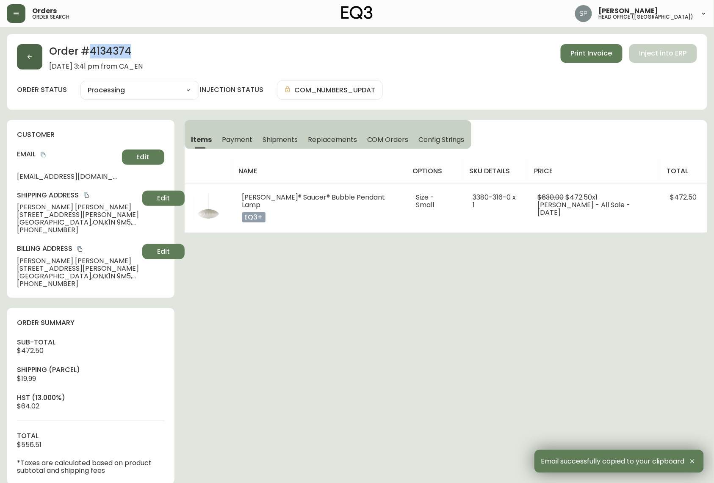  What do you see at coordinates (280, 139) in the screenshot?
I see `span: Shipments` at bounding box center [280, 139].